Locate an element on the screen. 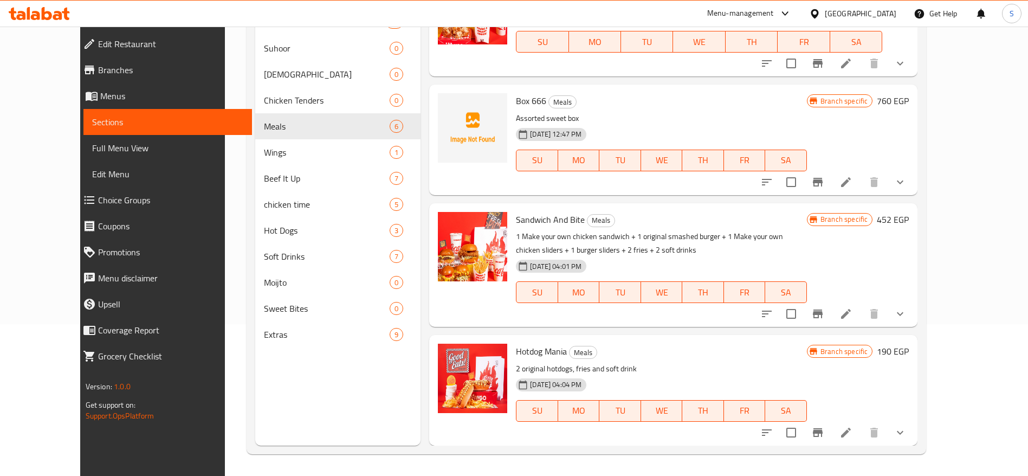  a: Upsell is located at coordinates (163, 304).